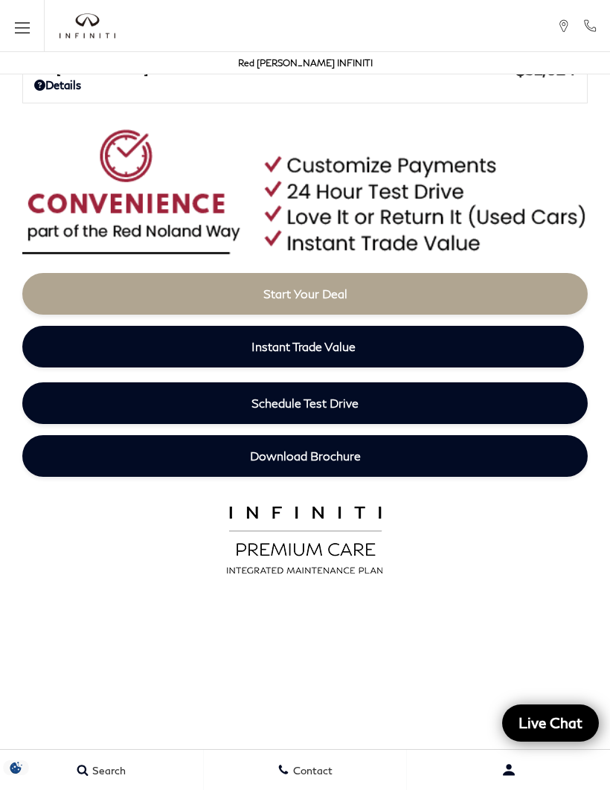 The image size is (610, 790). I want to click on span: Search, so click(107, 770).